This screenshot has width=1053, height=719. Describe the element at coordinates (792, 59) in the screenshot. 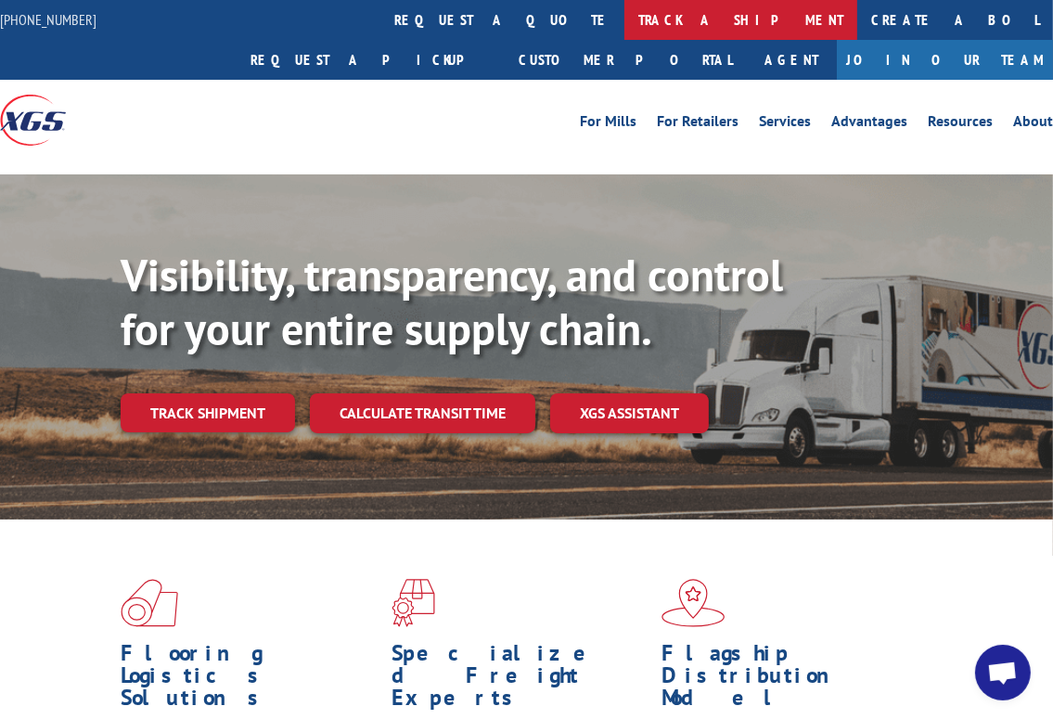

I see `a: Agent` at that location.